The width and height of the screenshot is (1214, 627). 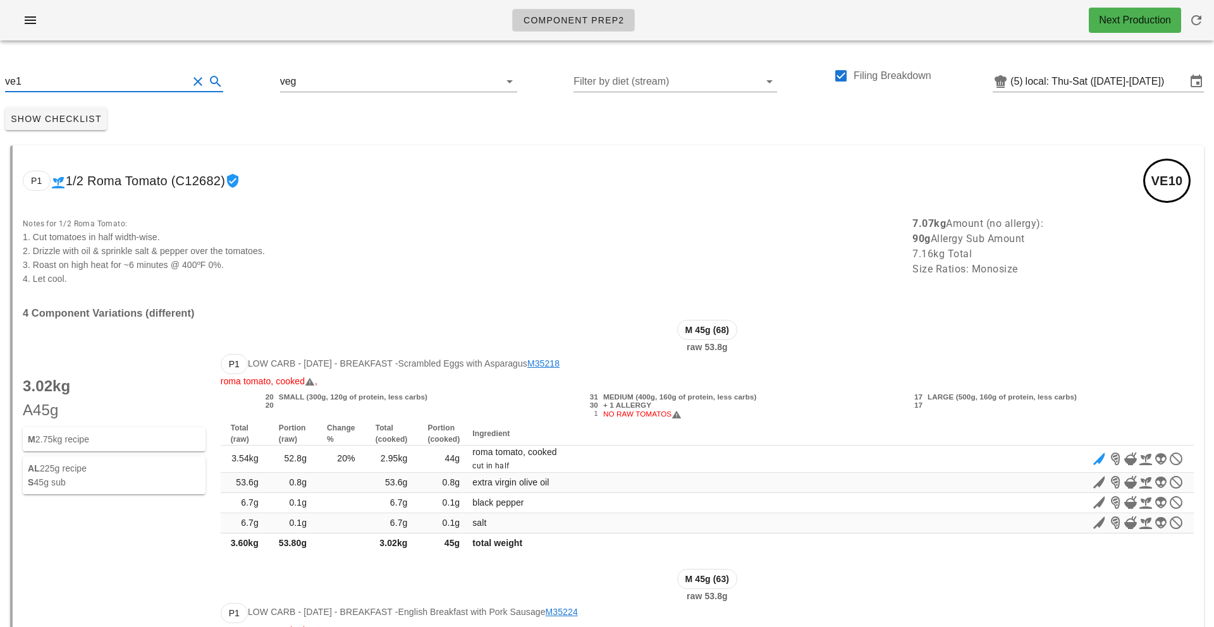 I want to click on p: A45g, so click(x=114, y=410).